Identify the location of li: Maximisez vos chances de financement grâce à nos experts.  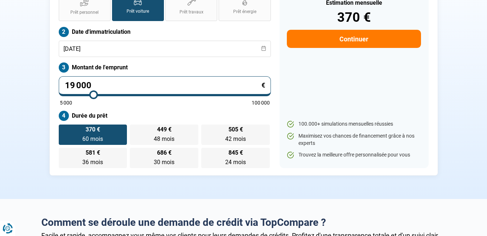
(353, 139).